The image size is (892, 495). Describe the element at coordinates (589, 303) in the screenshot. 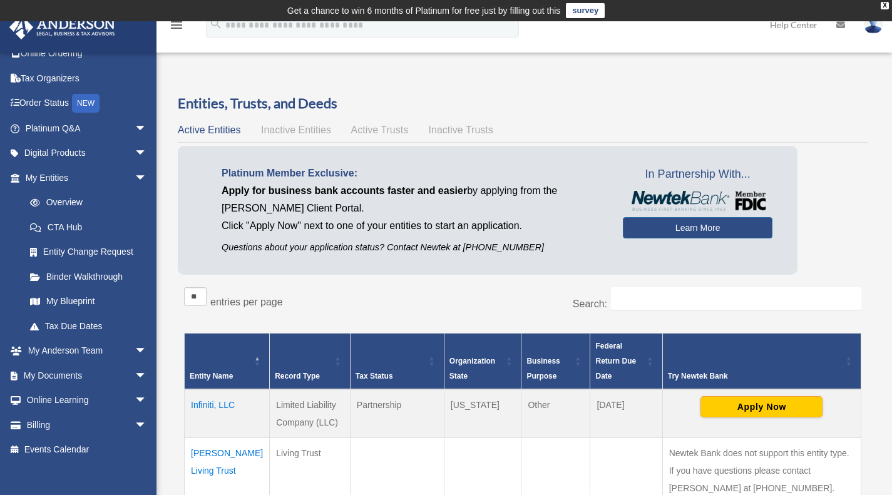

I see `label: Search:` at that location.